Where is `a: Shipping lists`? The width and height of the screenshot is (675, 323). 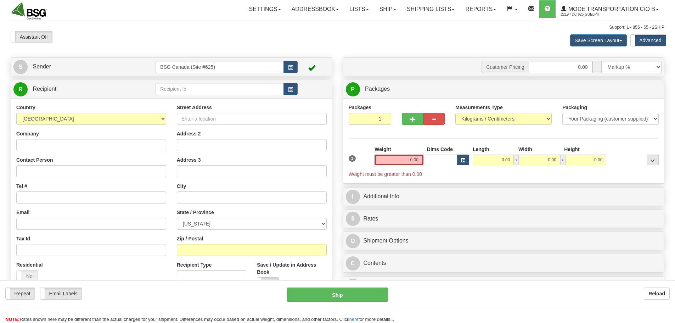
a: Shipping lists is located at coordinates (431, 9).